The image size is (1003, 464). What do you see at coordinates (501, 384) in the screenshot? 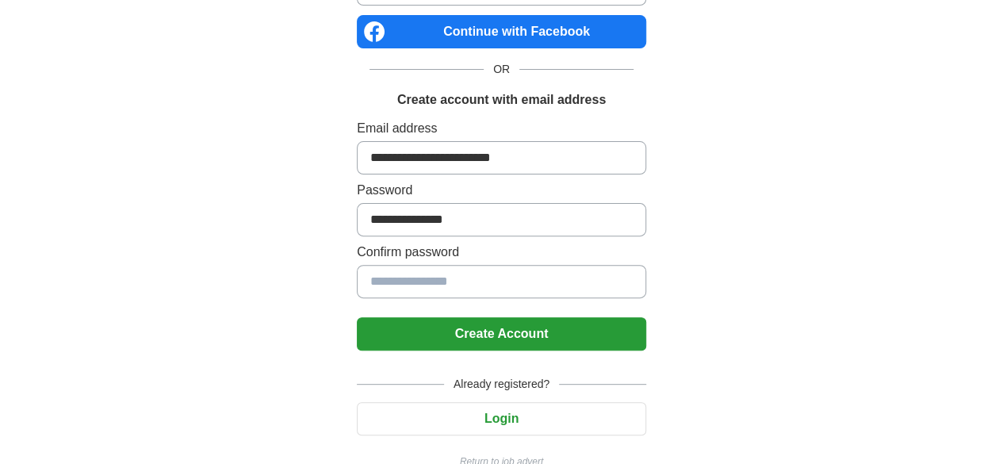
I see `span: Already registered?` at bounding box center [501, 384].